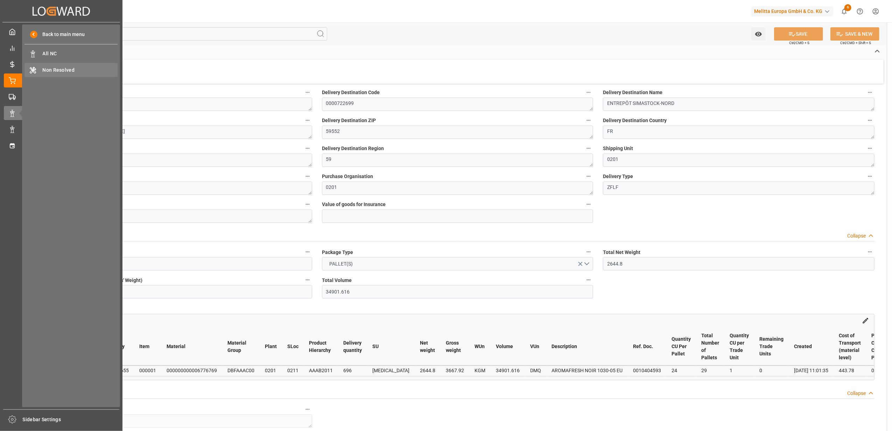 This screenshot has width=892, height=431. Describe the element at coordinates (176, 216) in the screenshot. I see `textarea: FR_01K` at that location.